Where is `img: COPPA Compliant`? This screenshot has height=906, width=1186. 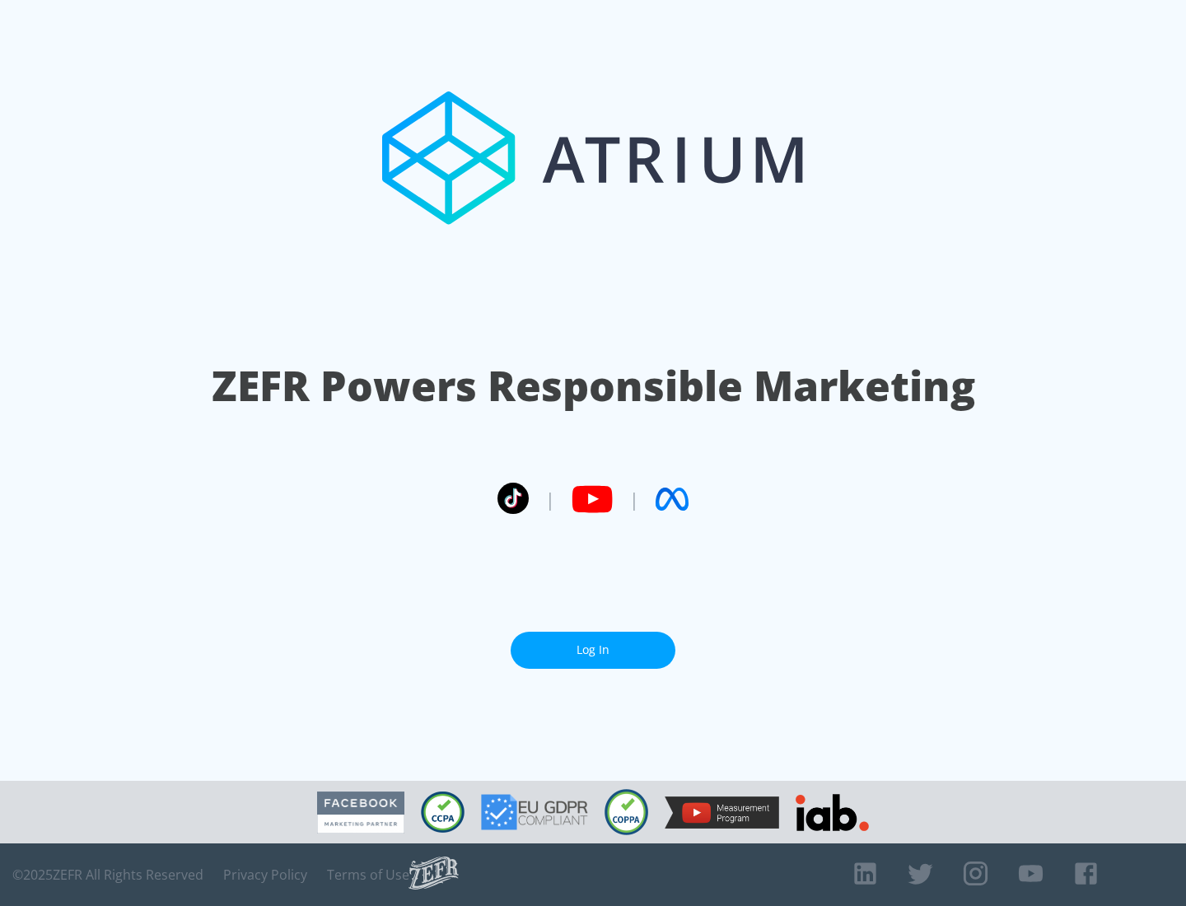 img: COPPA Compliant is located at coordinates (626, 812).